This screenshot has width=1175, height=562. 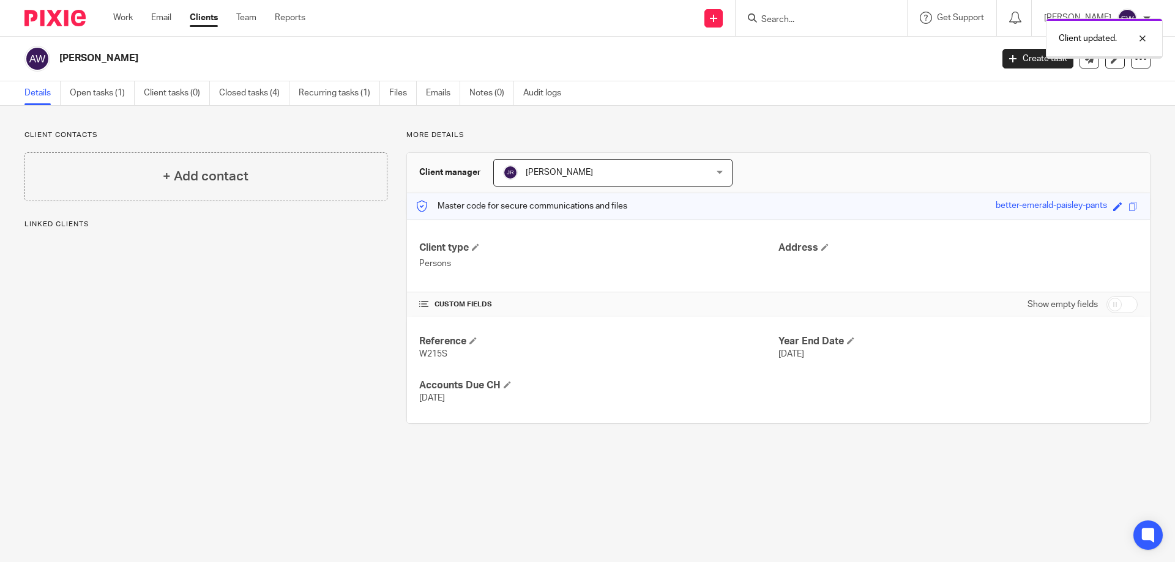 I want to click on a: Create task, so click(x=1038, y=59).